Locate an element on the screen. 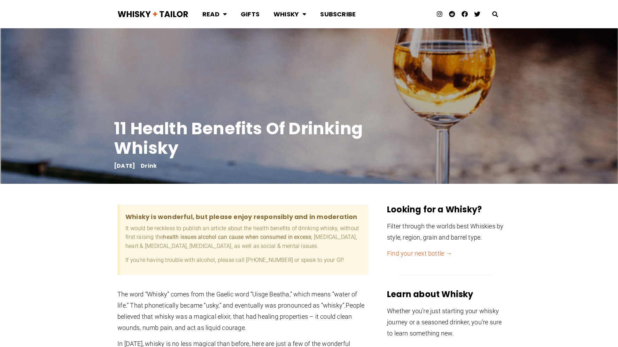  p: Whether you’re just starting your whisky journey or a seasoned drinker, you’re sure to learn some... is located at coordinates (446, 322).